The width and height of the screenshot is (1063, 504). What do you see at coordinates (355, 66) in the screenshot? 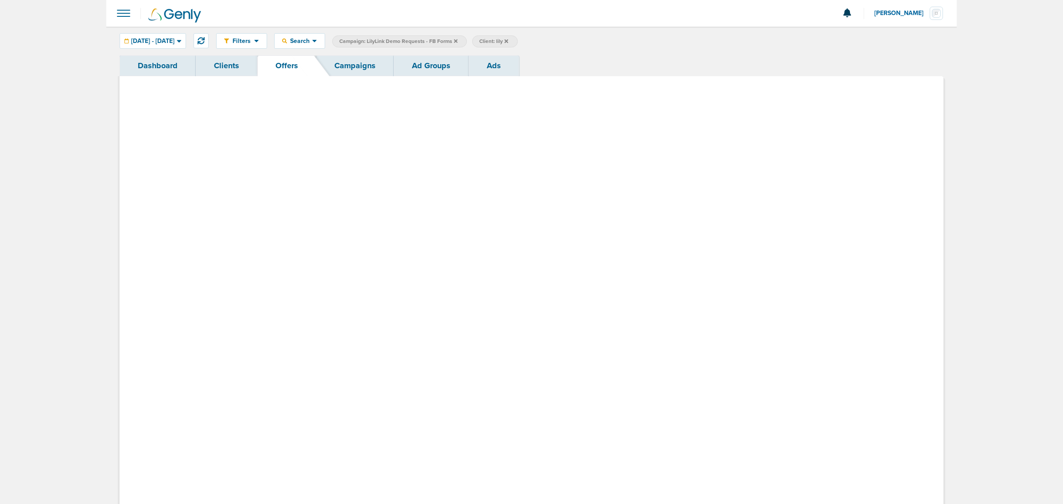
I see `a: Campaigns` at bounding box center [355, 66].